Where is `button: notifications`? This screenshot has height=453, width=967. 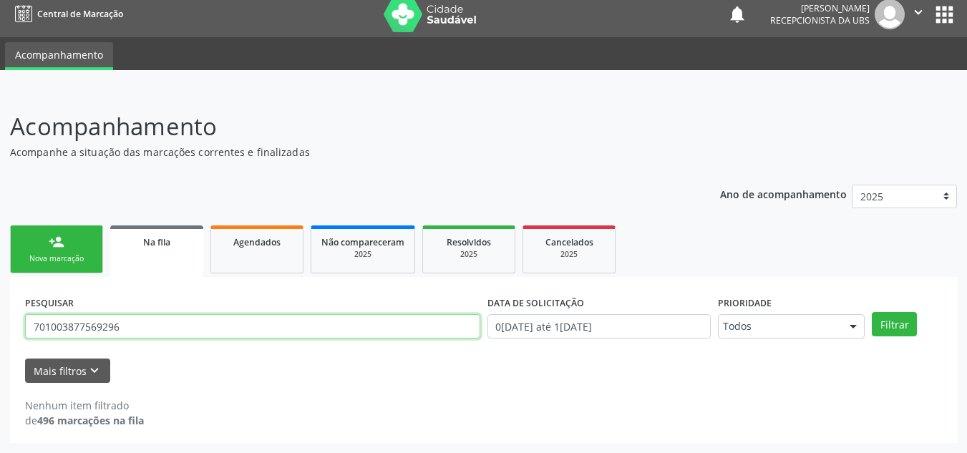 button: notifications is located at coordinates (737, 14).